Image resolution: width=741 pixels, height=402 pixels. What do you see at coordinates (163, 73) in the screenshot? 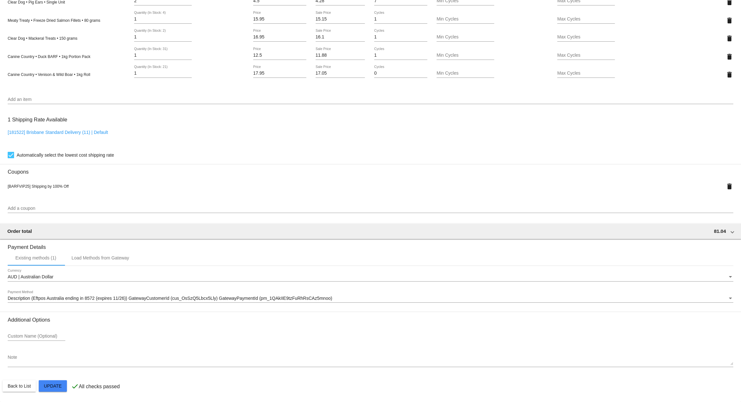
I see `input: Quantity (In Stock: 21)` at bounding box center [163, 73].